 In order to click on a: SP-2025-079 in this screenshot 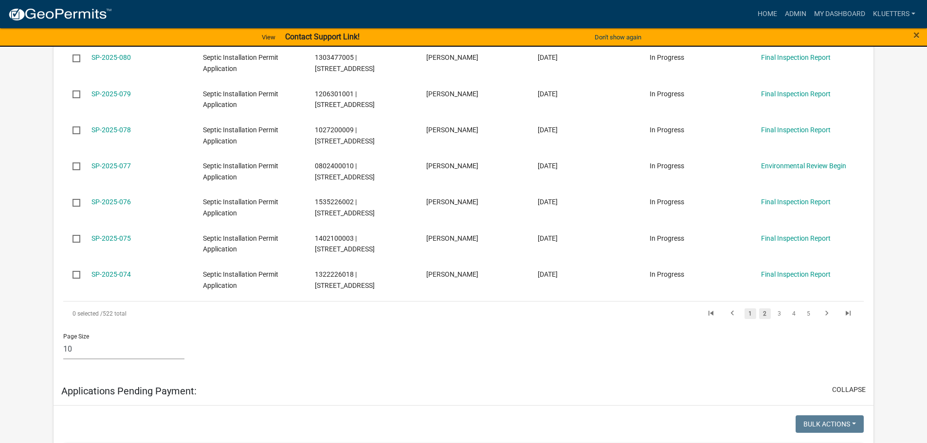, I will do `click(111, 94)`.